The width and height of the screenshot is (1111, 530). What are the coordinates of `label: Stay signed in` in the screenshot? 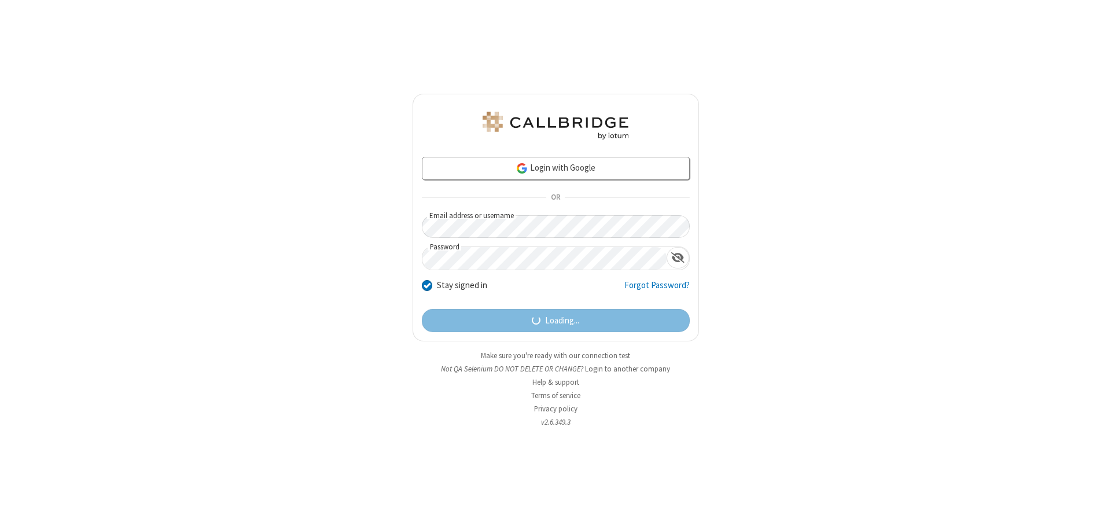 It's located at (462, 285).